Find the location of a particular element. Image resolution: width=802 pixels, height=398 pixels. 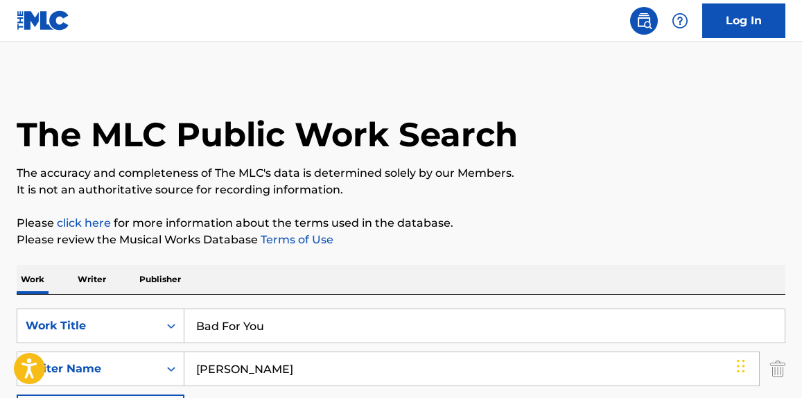

p: The accuracy and completeness of The MLC's data is determined solely by our Members. is located at coordinates (401, 173).